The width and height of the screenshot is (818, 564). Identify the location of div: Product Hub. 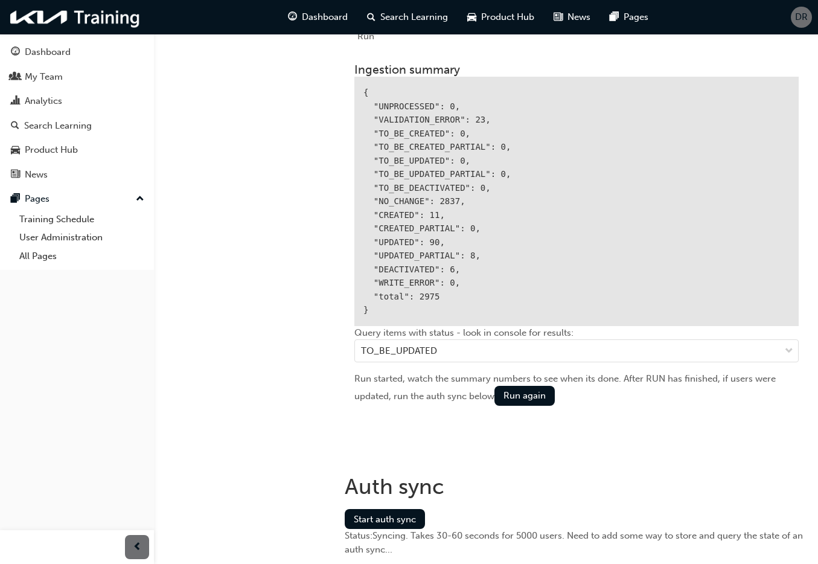
(51, 150).